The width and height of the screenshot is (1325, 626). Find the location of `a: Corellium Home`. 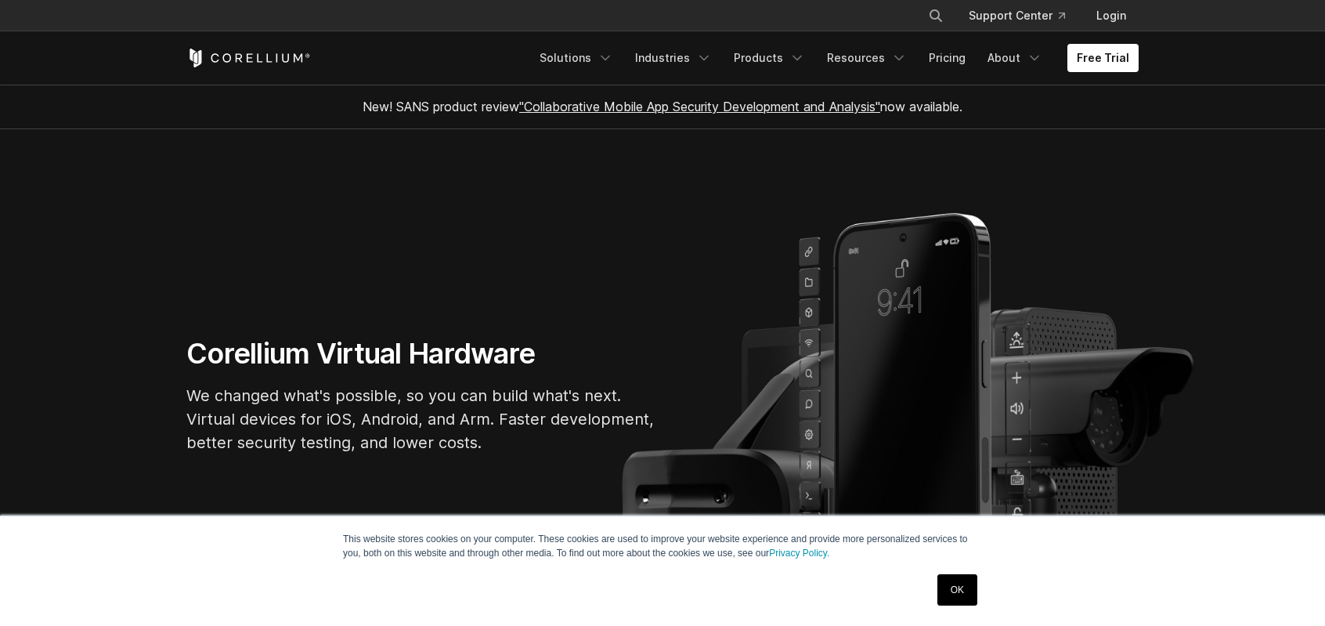

a: Corellium Home is located at coordinates (248, 58).